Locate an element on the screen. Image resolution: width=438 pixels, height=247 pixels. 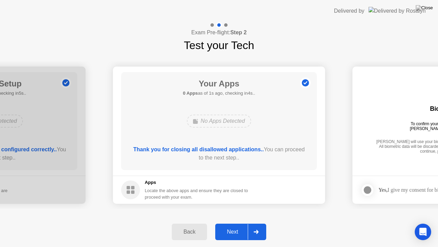
img: Delivered by Rosalyn is located at coordinates (397, 11).